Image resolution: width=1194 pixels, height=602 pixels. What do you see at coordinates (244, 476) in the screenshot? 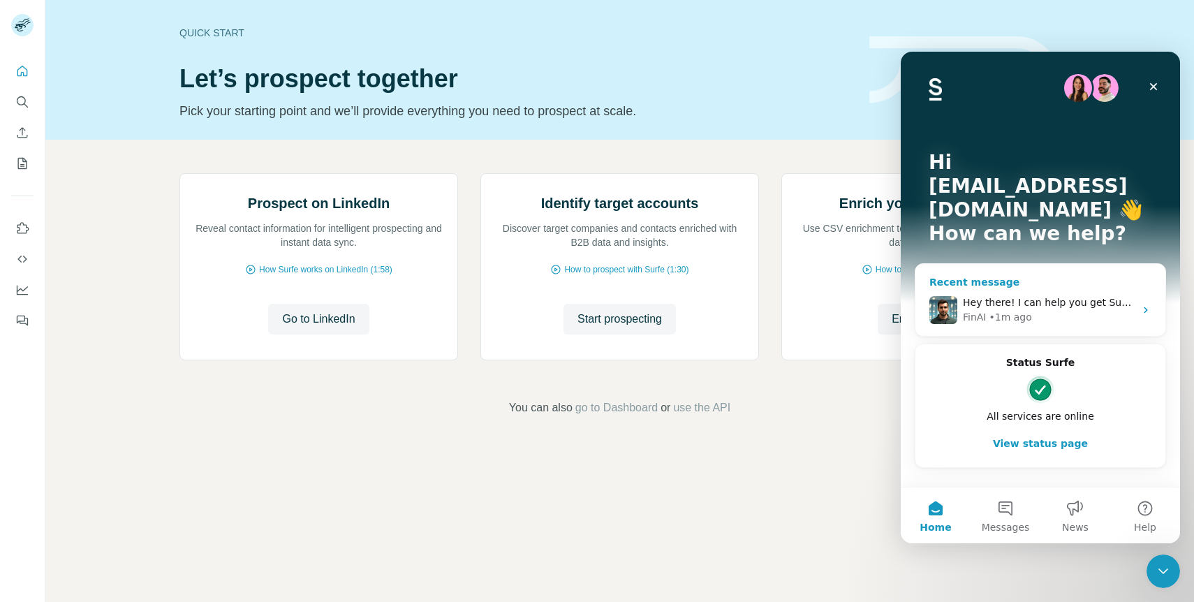
I see `span: Help` at bounding box center [244, 476].